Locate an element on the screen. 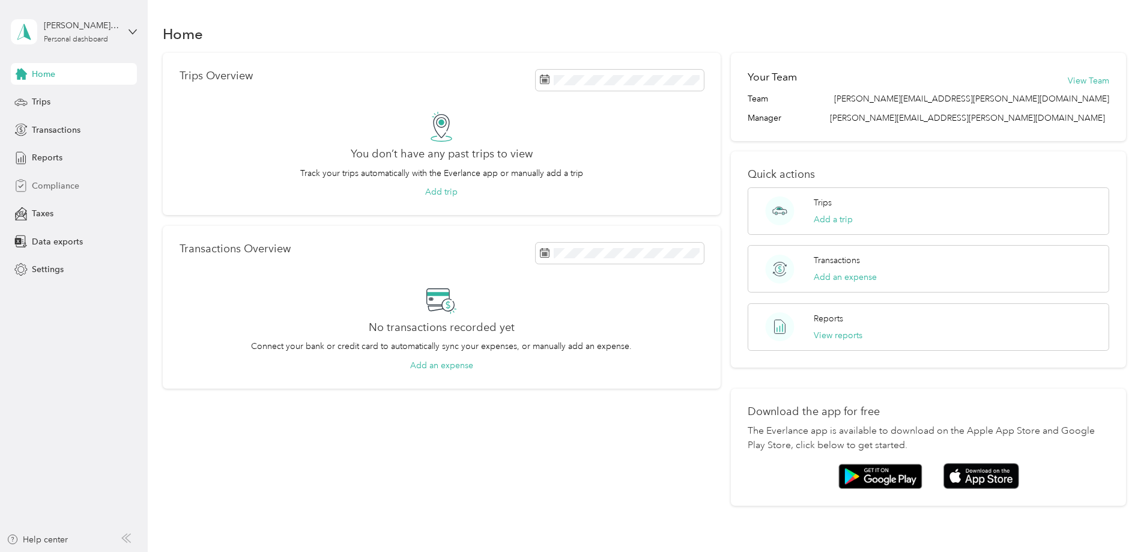  span: Taxes is located at coordinates (43, 213).